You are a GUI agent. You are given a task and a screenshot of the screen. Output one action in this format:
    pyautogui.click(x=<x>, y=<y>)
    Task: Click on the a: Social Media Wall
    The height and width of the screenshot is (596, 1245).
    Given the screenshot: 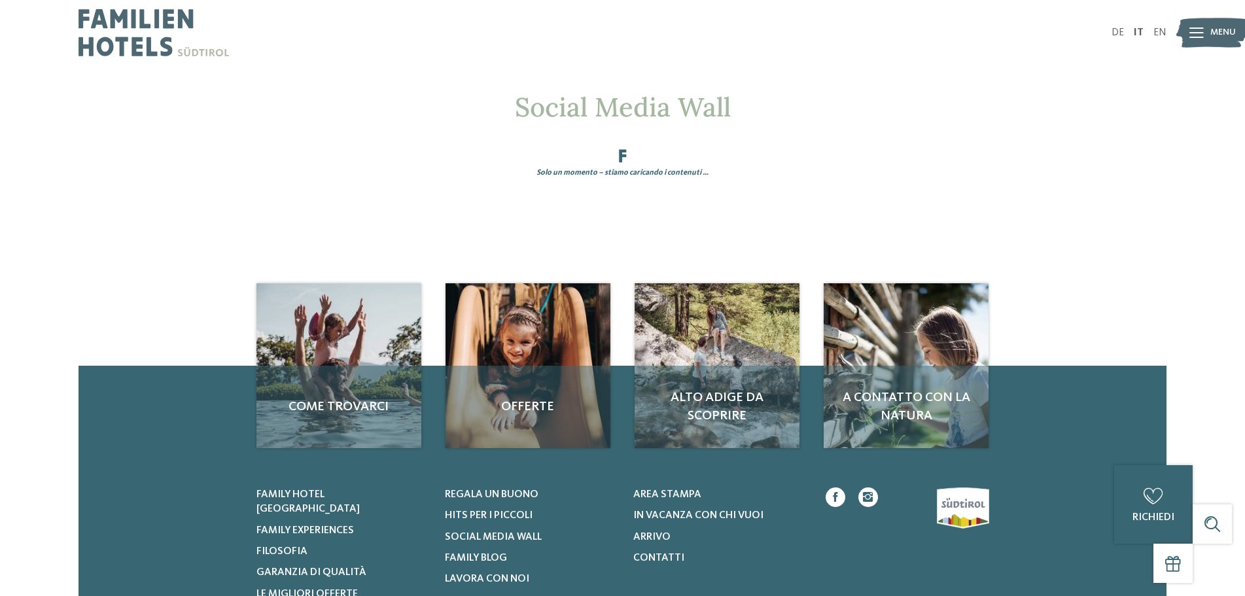 What is the action you would take?
    pyautogui.click(x=531, y=537)
    